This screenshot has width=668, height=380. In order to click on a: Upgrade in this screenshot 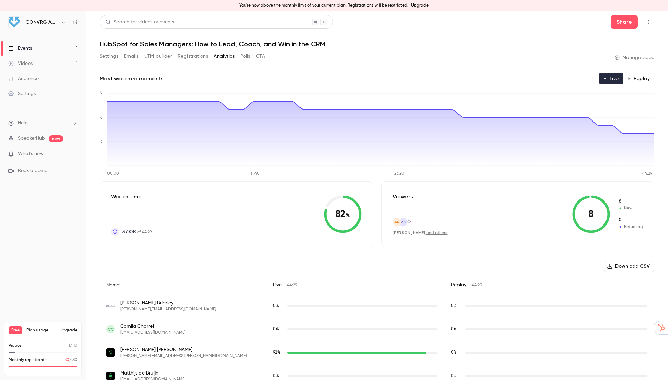, I will do `click(419, 5)`.